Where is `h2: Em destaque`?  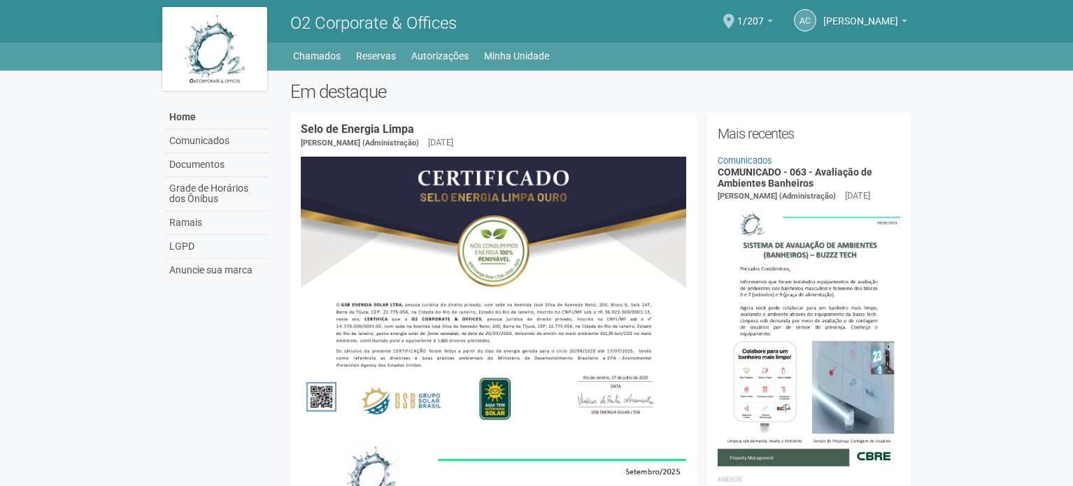 h2: Em destaque is located at coordinates (600, 92).